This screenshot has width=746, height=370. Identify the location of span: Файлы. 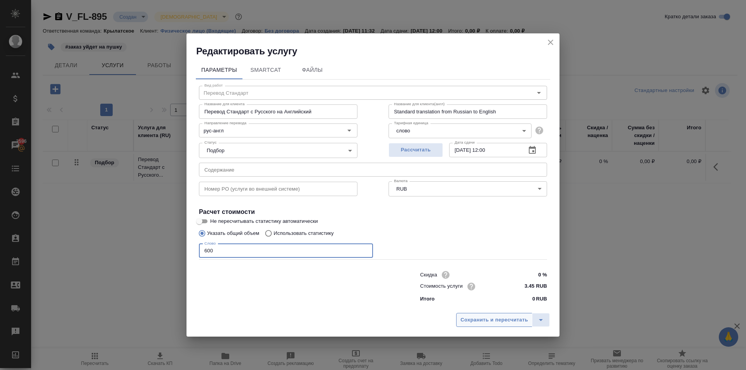
(313, 70).